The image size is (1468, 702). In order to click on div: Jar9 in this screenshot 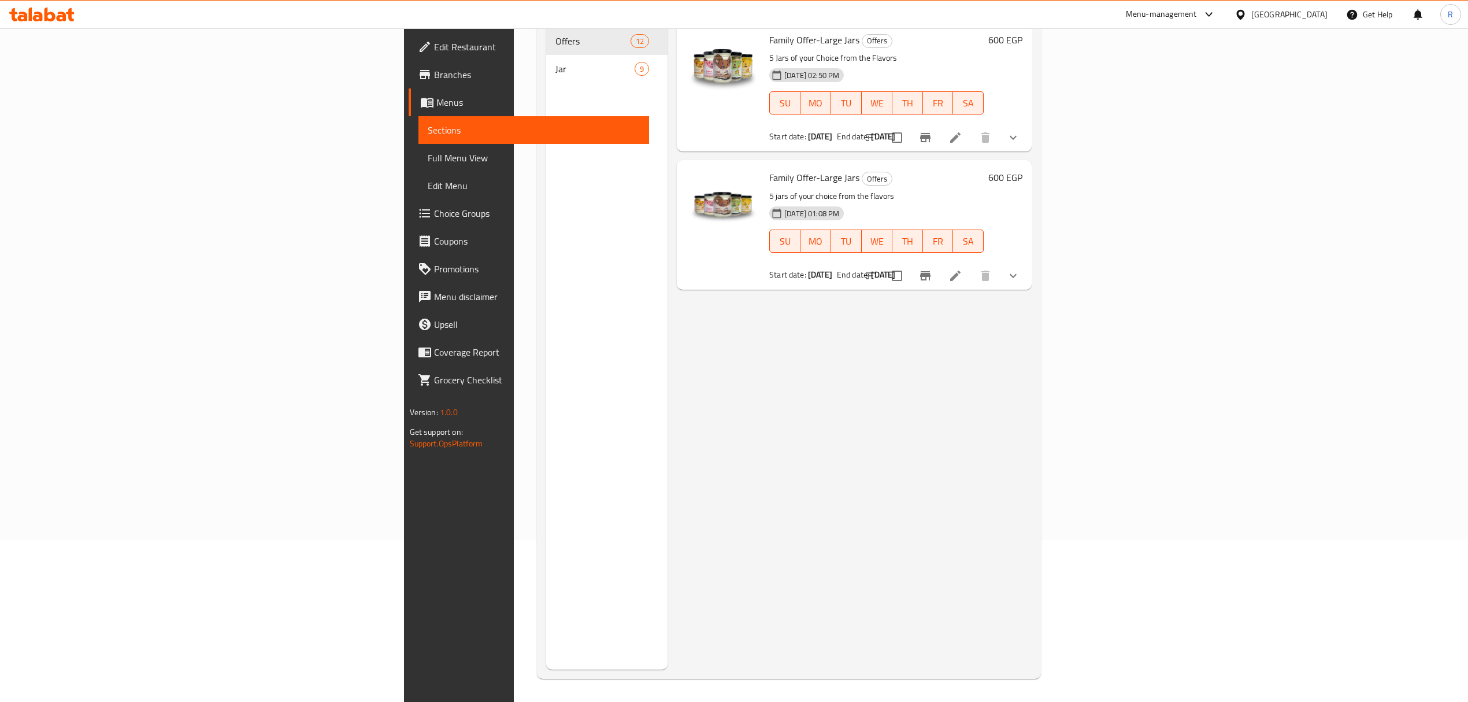, I will do `click(607, 69)`.